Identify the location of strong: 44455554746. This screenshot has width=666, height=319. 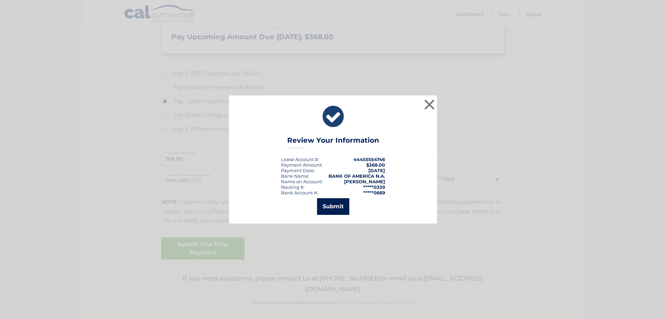
(369, 159).